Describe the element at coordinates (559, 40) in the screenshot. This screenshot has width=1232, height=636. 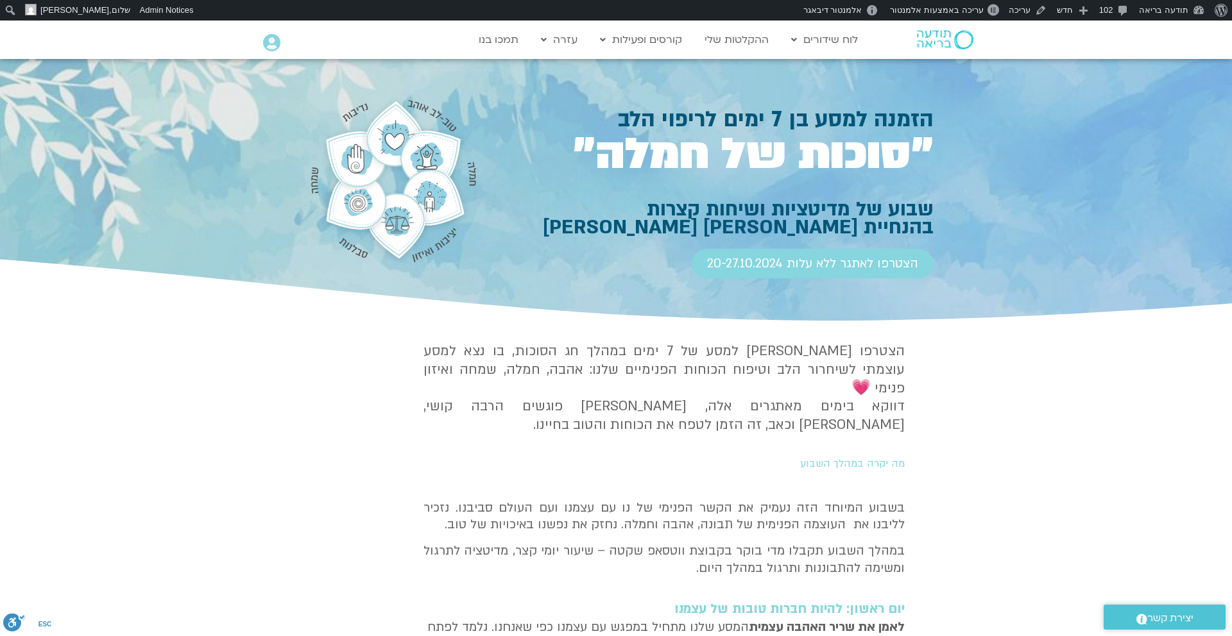
I see `a: עזרה` at that location.